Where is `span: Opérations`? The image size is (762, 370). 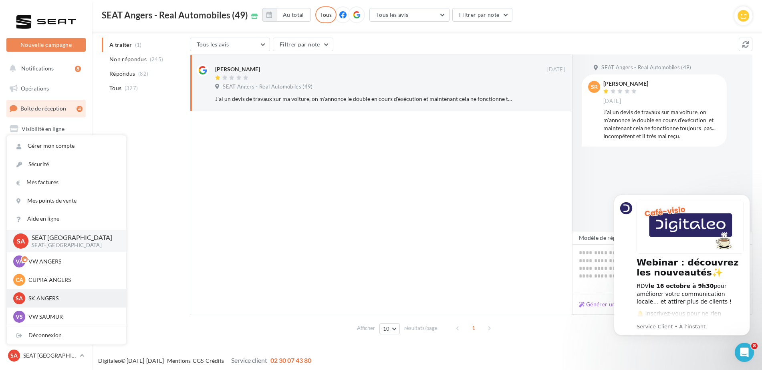
span: Opérations is located at coordinates (35, 88).